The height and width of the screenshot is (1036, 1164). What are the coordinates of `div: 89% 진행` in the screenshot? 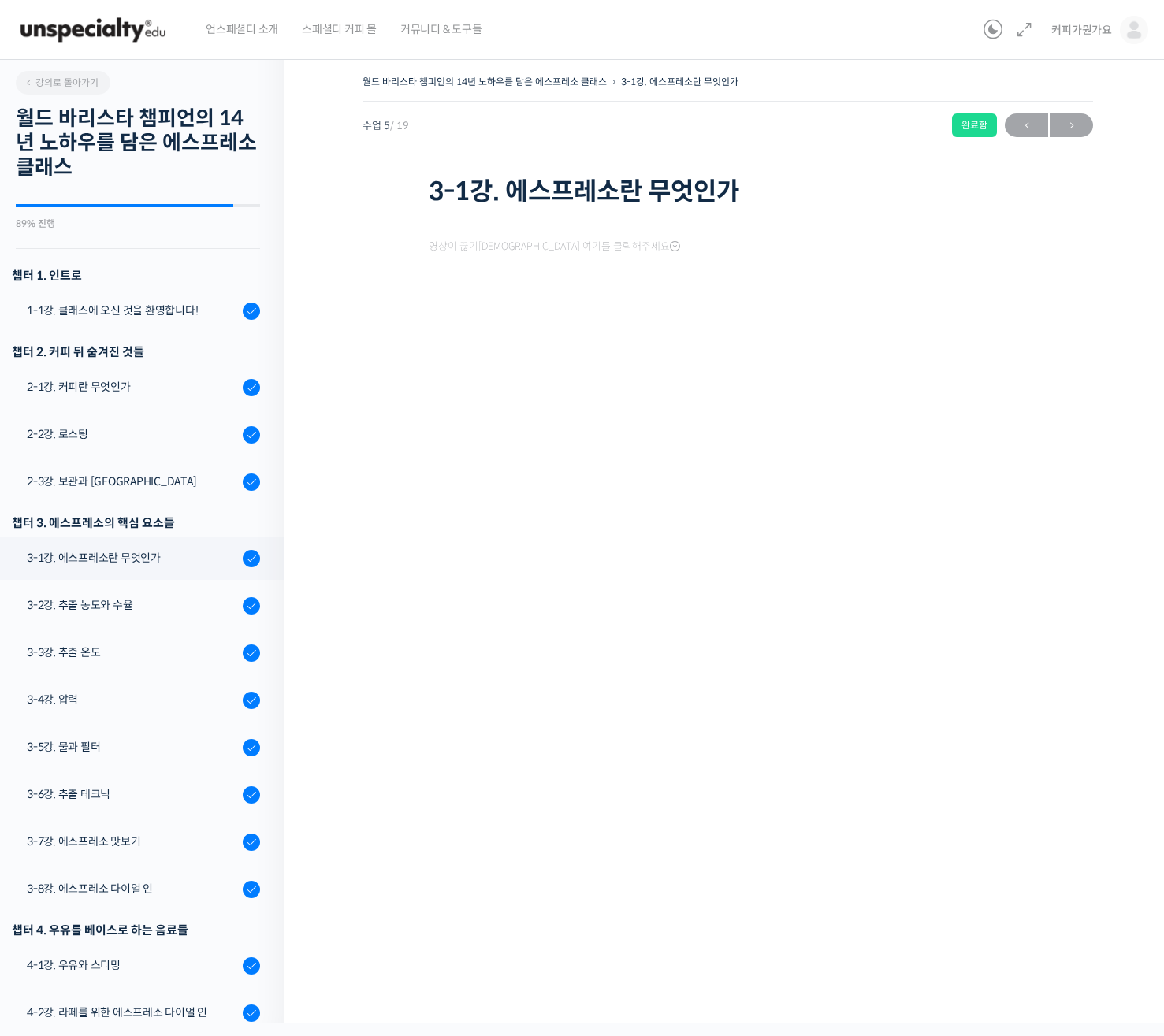 It's located at (138, 224).